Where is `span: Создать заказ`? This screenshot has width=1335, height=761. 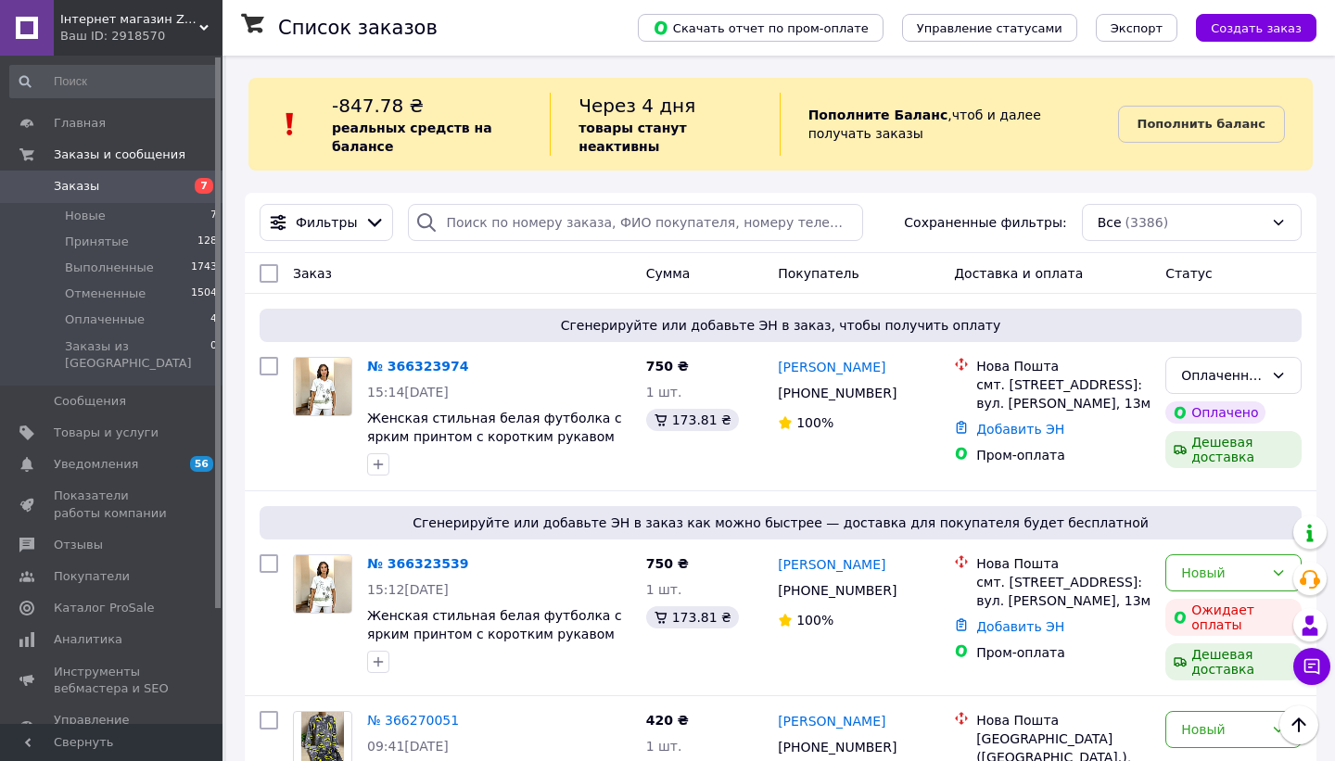 span: Создать заказ is located at coordinates (1256, 28).